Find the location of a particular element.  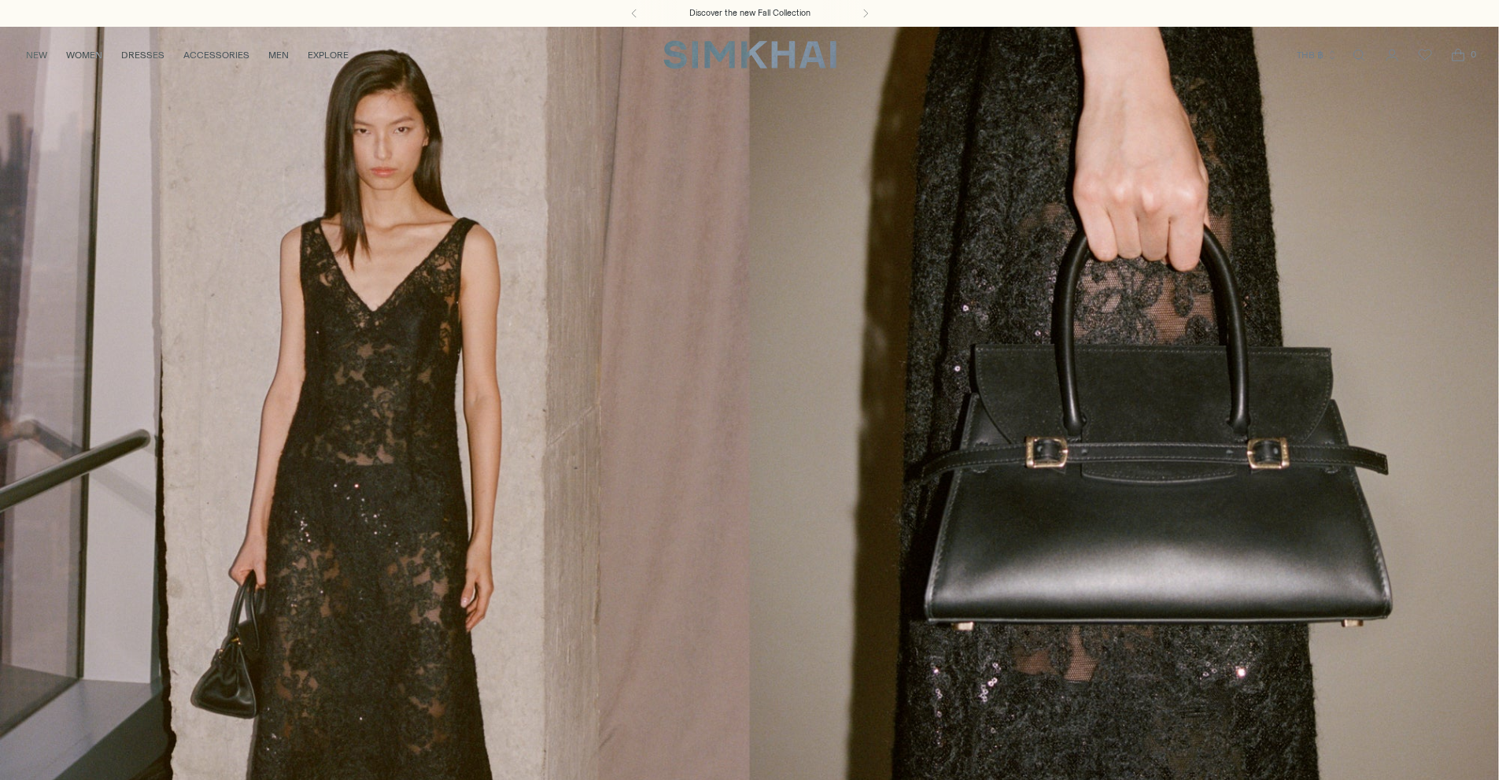

a: DRESSES is located at coordinates (142, 55).